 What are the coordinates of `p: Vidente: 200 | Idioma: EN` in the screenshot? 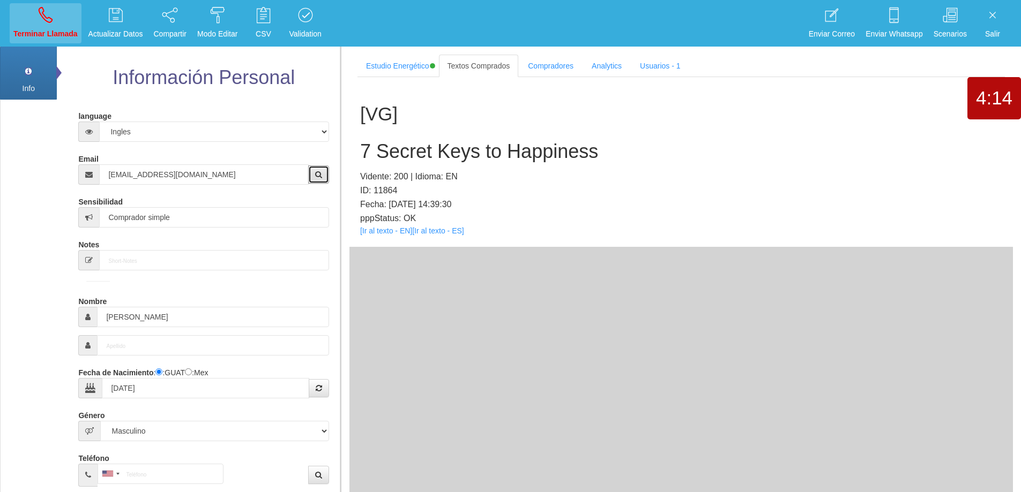 It's located at (681, 177).